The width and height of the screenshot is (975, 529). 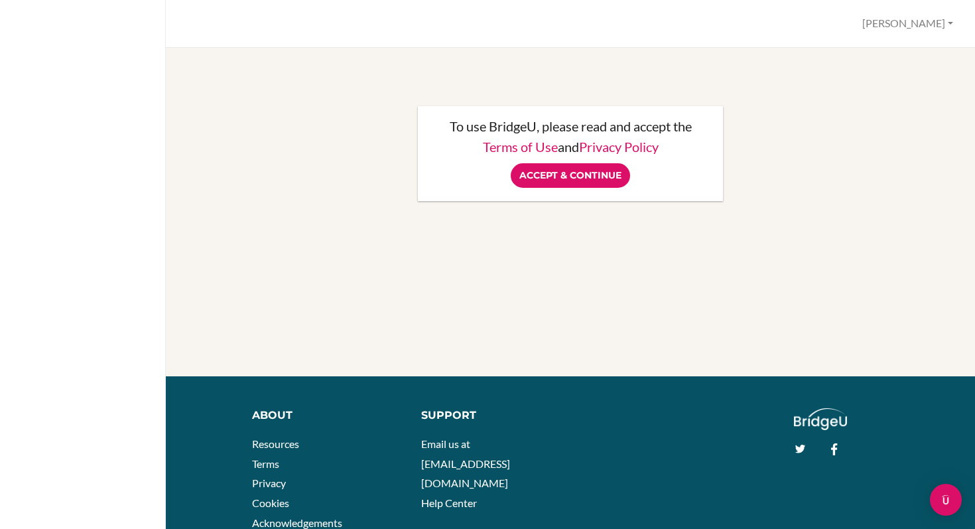 I want to click on a: Resources, so click(x=275, y=443).